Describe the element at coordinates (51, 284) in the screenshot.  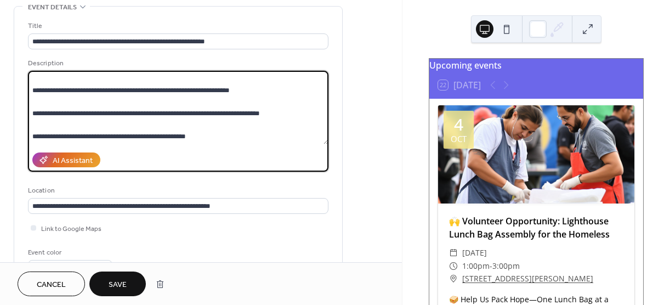
I see `button: Cancel` at that location.